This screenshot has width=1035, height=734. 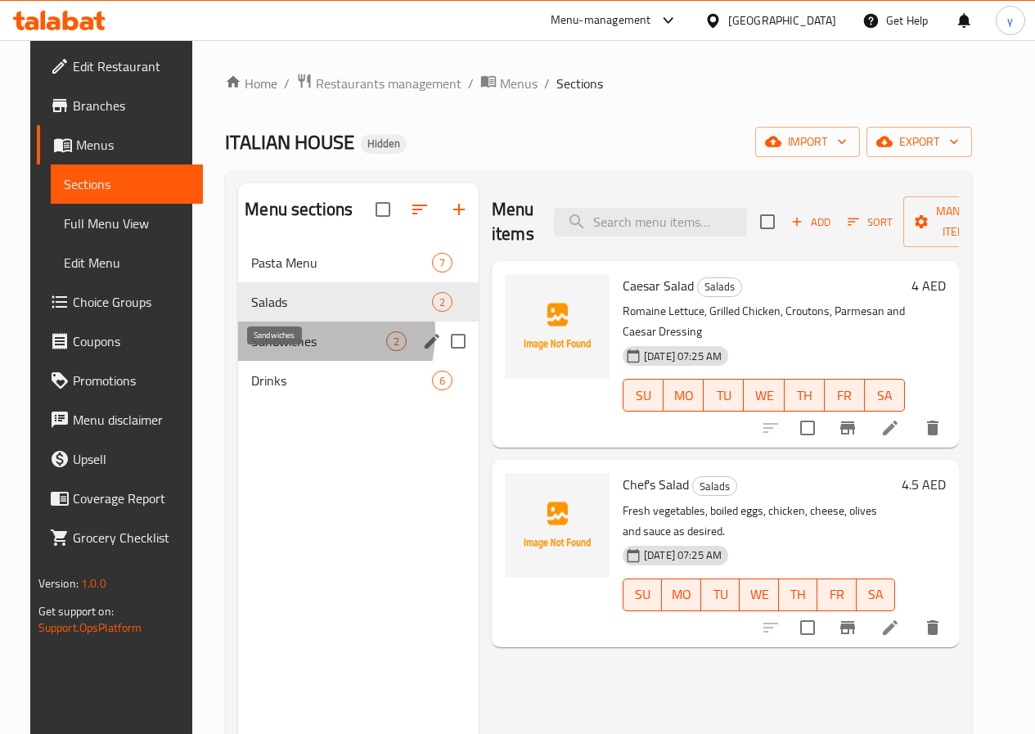 I want to click on span: 2, so click(x=396, y=341).